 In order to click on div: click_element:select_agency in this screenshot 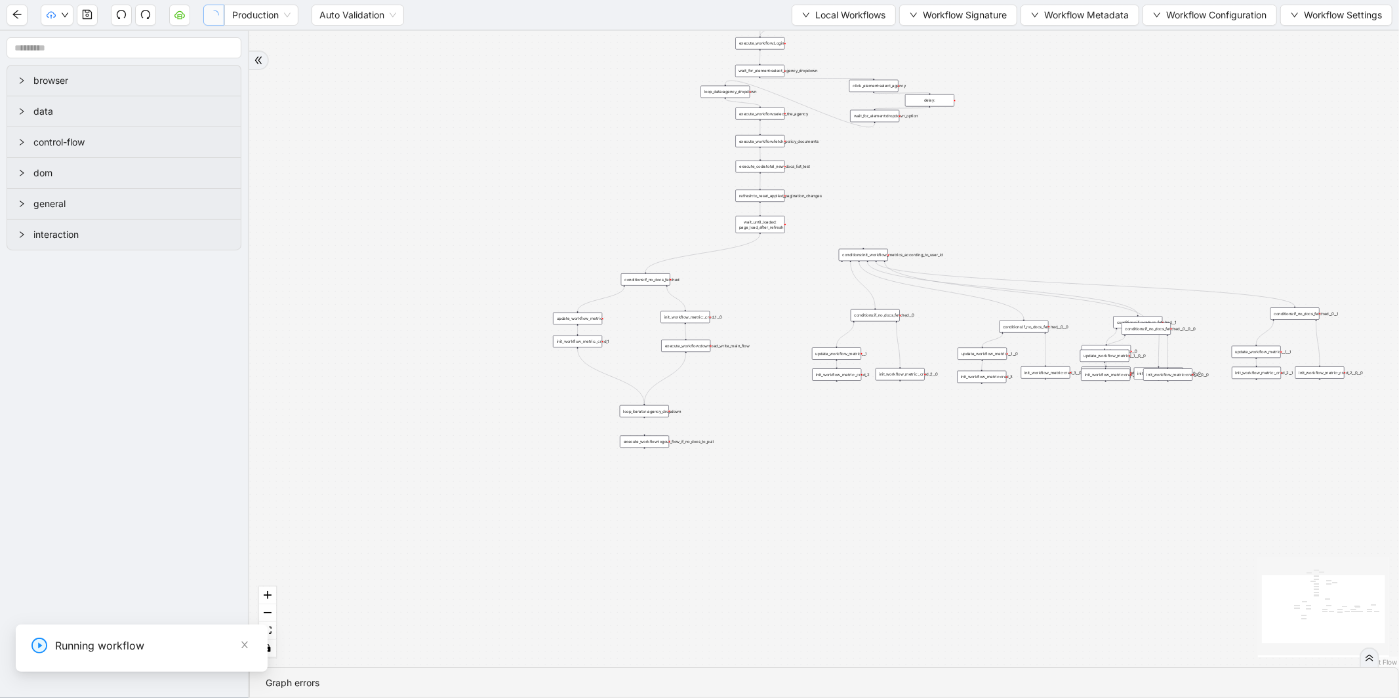, I will do `click(873, 86)`.